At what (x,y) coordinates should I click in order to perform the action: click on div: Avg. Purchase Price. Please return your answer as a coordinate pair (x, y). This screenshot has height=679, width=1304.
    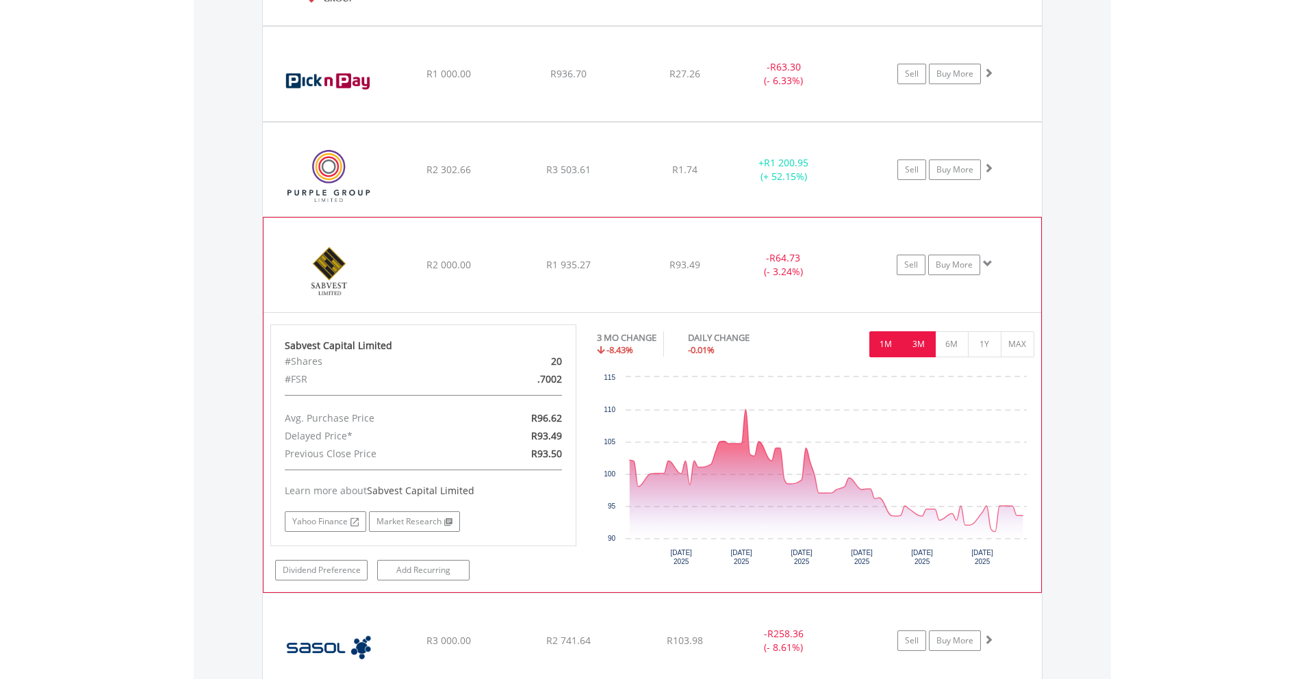
    Looking at the image, I should click on (374, 418).